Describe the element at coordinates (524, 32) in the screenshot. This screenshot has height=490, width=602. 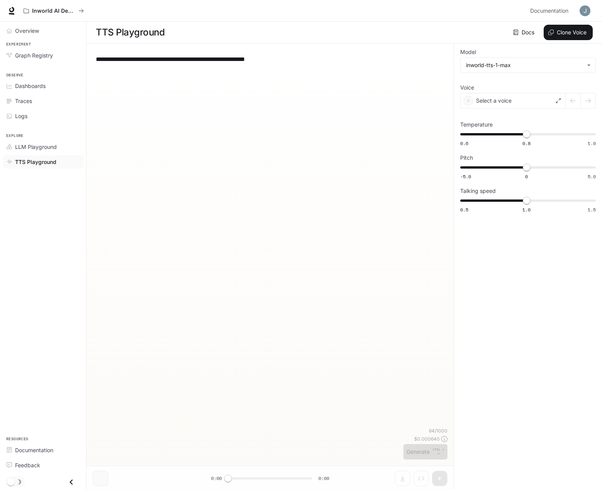
I see `a: Docs` at that location.